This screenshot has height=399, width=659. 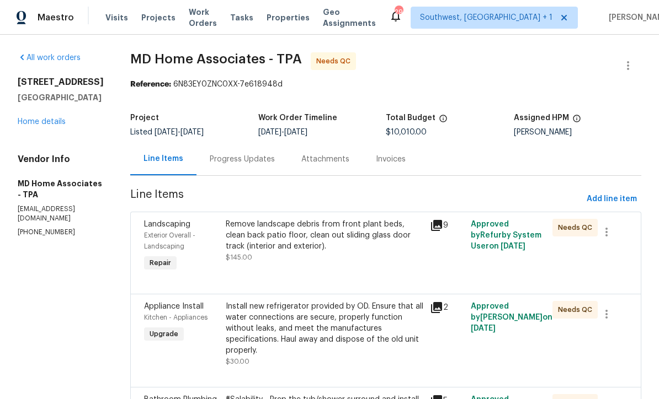 What do you see at coordinates (576, 121) in the screenshot?
I see `span: The hpm assigned to this work order.` at bounding box center [576, 121].